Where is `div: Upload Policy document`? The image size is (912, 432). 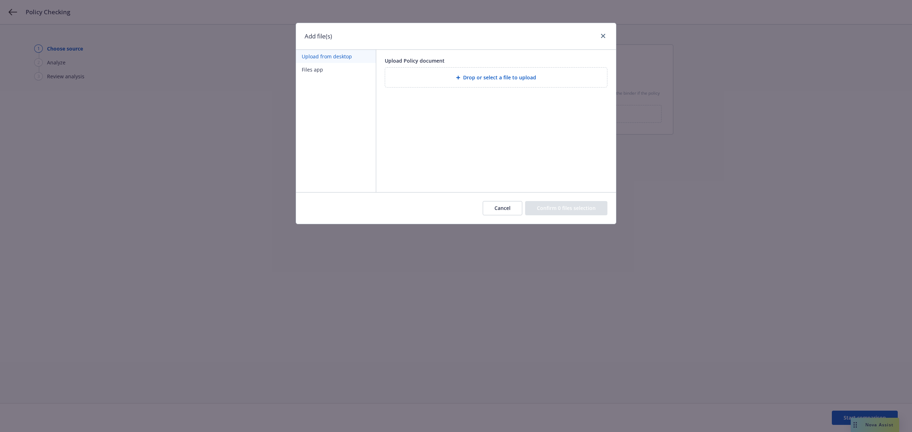
div: Upload Policy document is located at coordinates (496, 61).